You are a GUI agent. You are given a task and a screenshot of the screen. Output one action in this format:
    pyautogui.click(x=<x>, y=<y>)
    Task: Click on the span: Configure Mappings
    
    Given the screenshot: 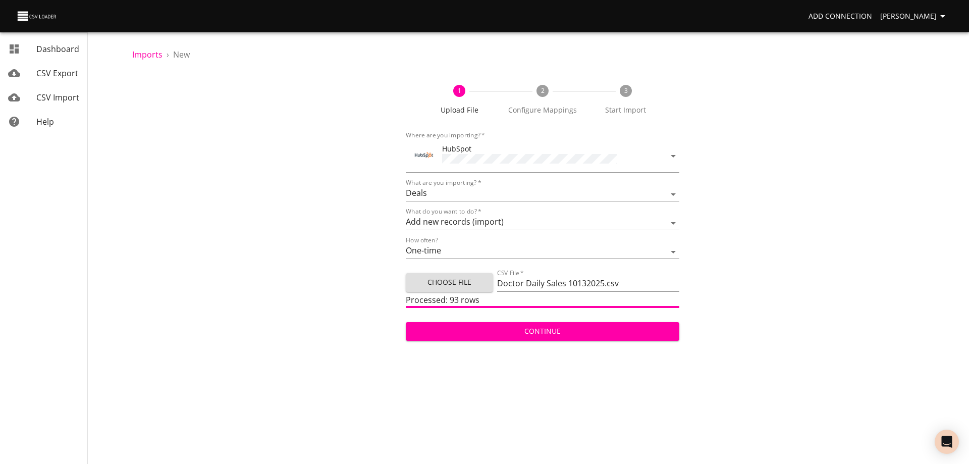 What is the action you would take?
    pyautogui.click(x=542, y=110)
    